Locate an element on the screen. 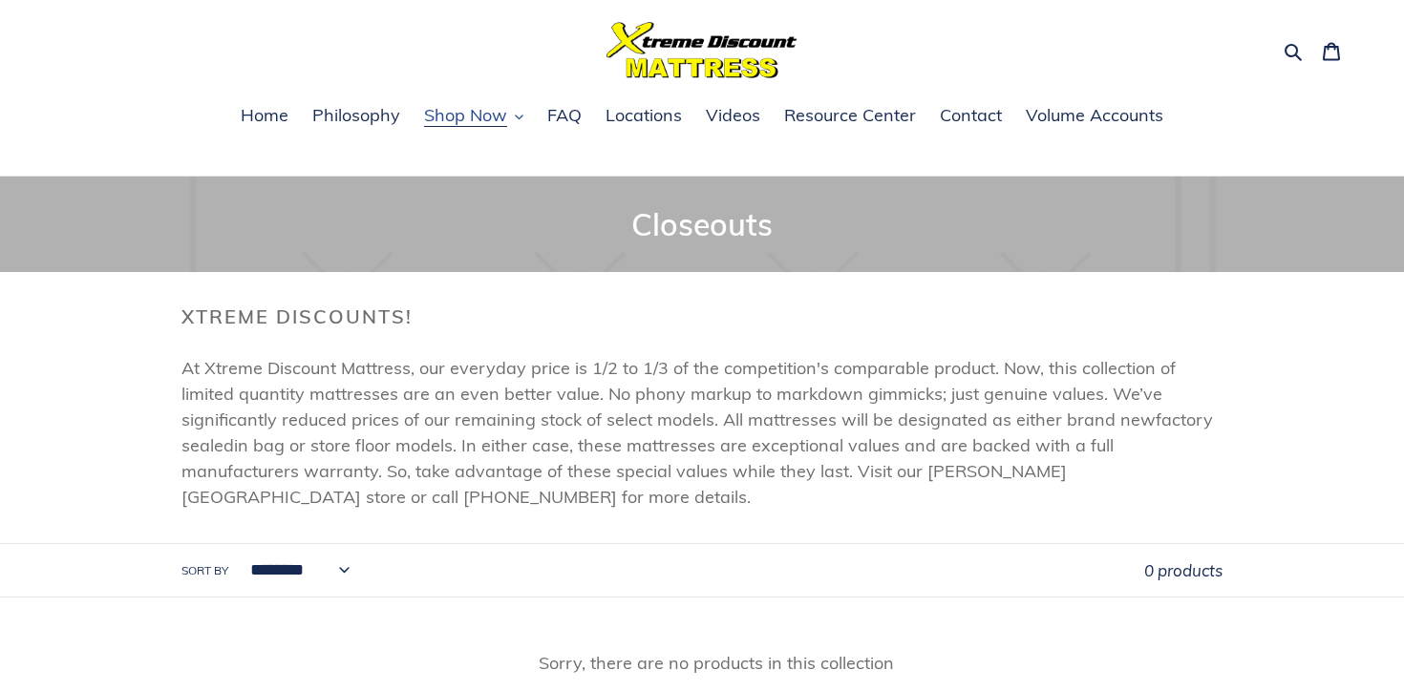 Image resolution: width=1404 pixels, height=691 pixels. span: Philosophy is located at coordinates (356, 116).